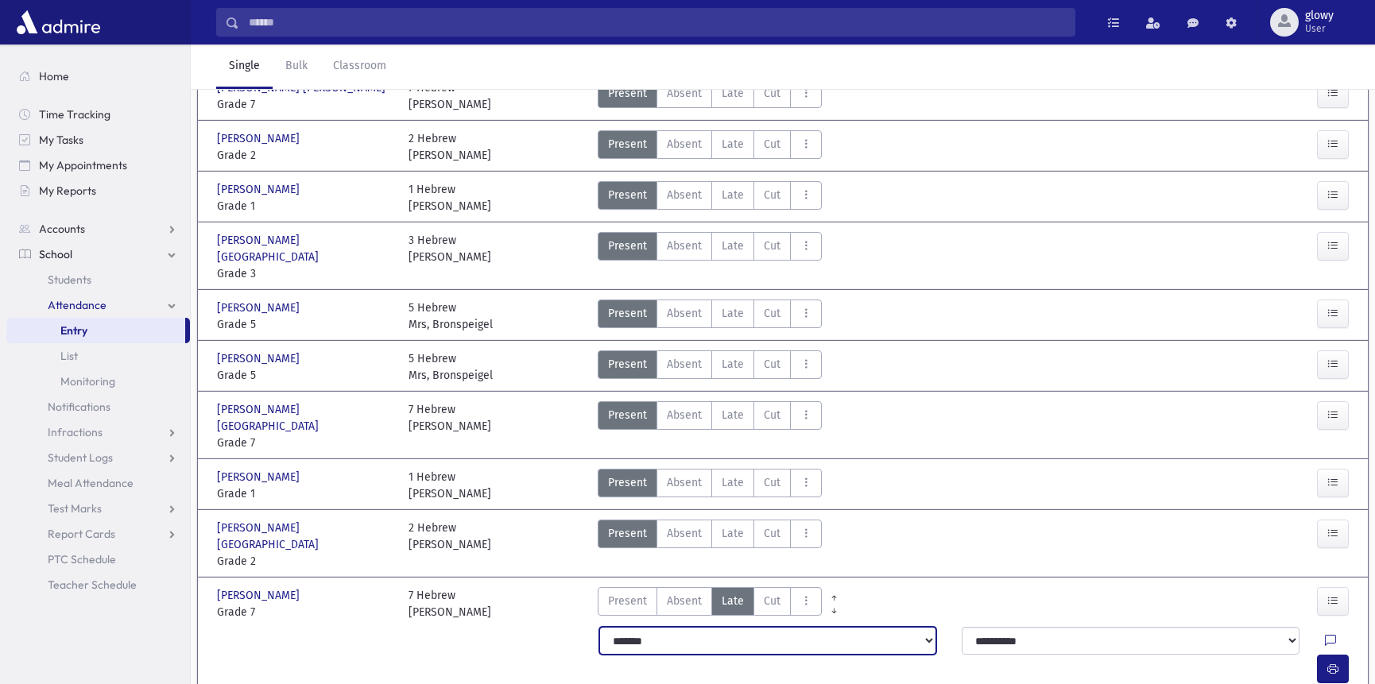 The height and width of the screenshot is (684, 1375). Describe the element at coordinates (81, 534) in the screenshot. I see `span: Report Cards` at that location.